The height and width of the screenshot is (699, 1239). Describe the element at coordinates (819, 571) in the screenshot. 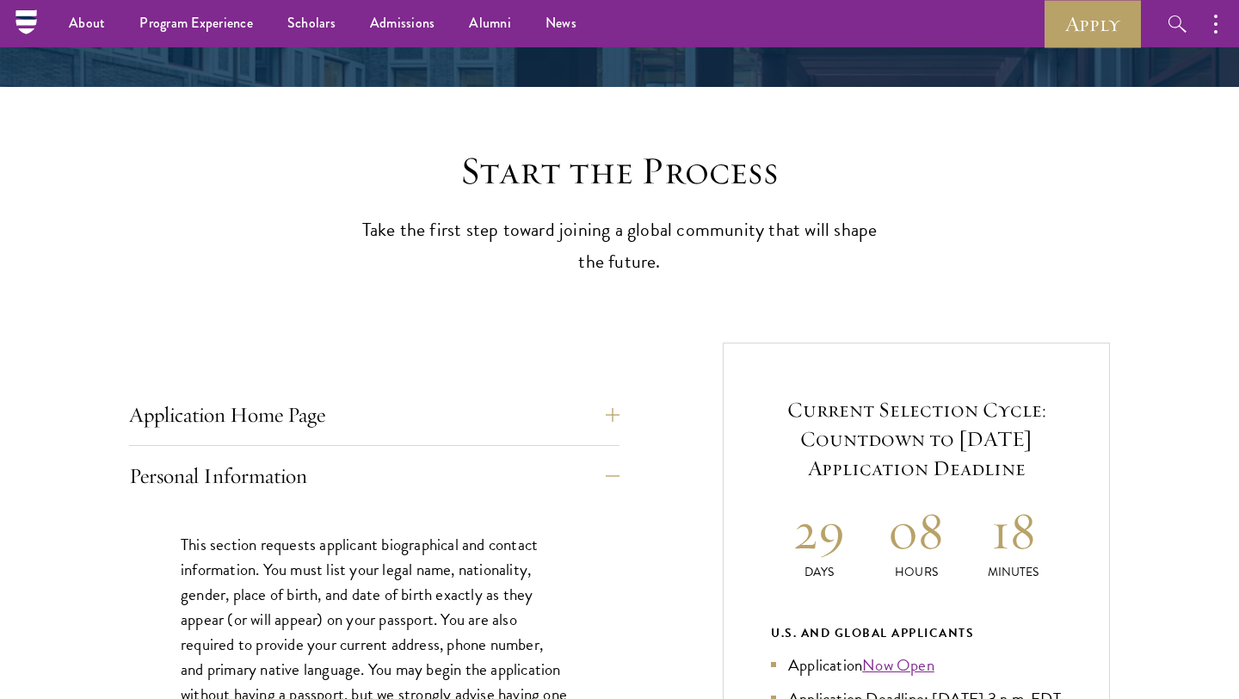

I see `p: Days` at that location.